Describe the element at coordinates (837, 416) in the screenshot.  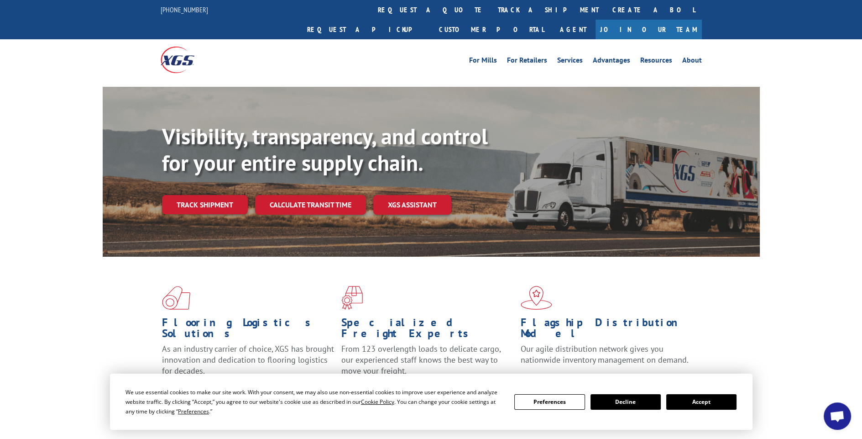
I see `a: Open chat` at that location.